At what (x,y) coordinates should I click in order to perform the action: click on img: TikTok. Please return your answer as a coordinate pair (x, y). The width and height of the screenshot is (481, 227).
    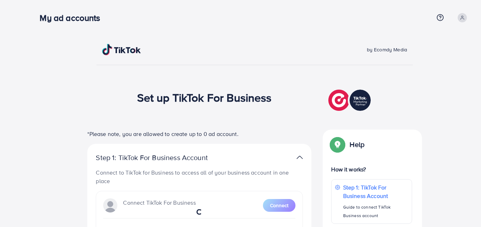
    Looking at the image, I should click on (122, 49).